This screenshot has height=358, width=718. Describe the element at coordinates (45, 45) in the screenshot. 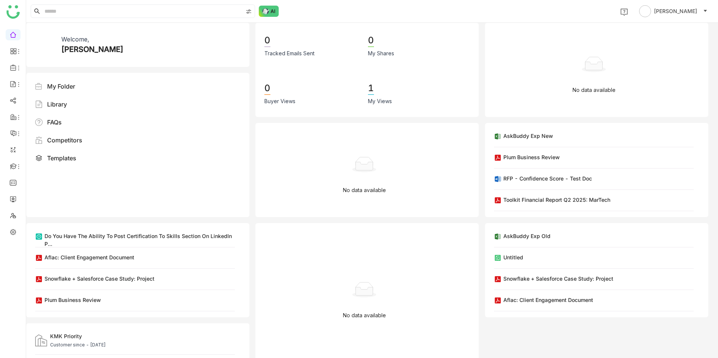

I see `img: 61307121755ca5673e314e4d` at that location.